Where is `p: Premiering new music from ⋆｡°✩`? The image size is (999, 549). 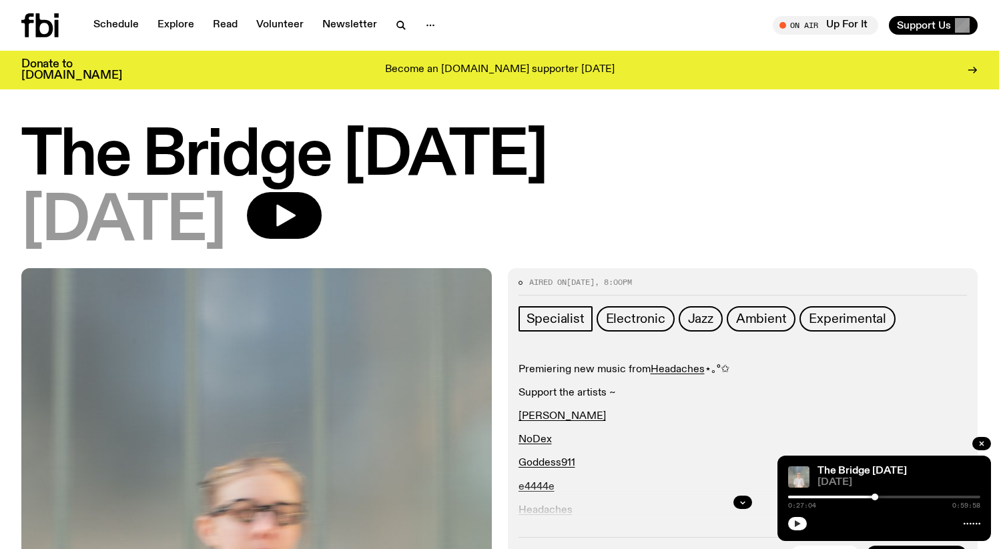 p: Premiering new music from ⋆｡°✩ is located at coordinates (743, 370).